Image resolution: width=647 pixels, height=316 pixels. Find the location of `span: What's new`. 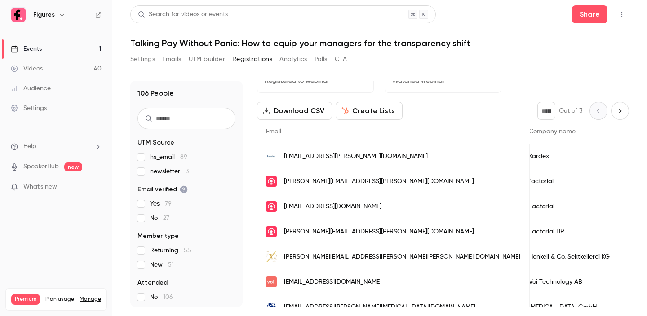

span: What's new is located at coordinates (40, 187).